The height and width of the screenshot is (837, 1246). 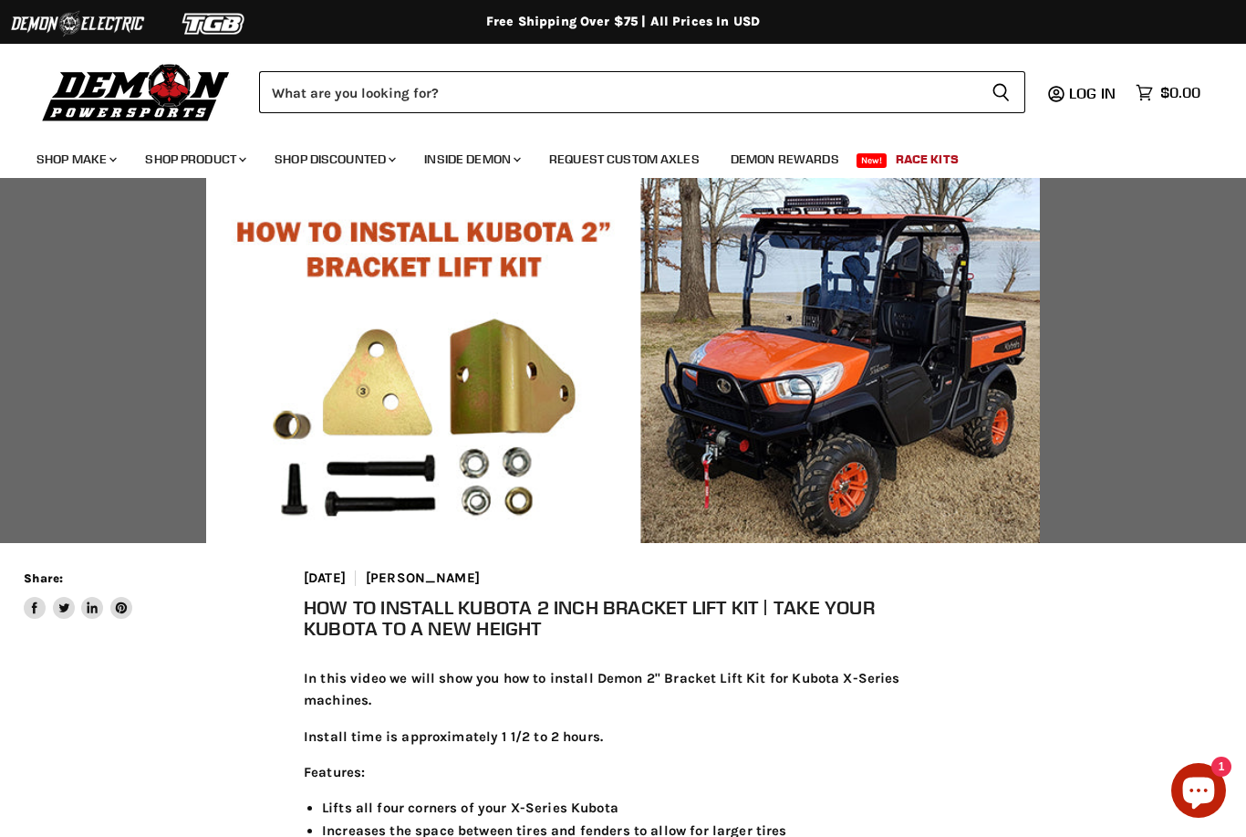 I want to click on a: Request Custom Axles, so click(x=624, y=159).